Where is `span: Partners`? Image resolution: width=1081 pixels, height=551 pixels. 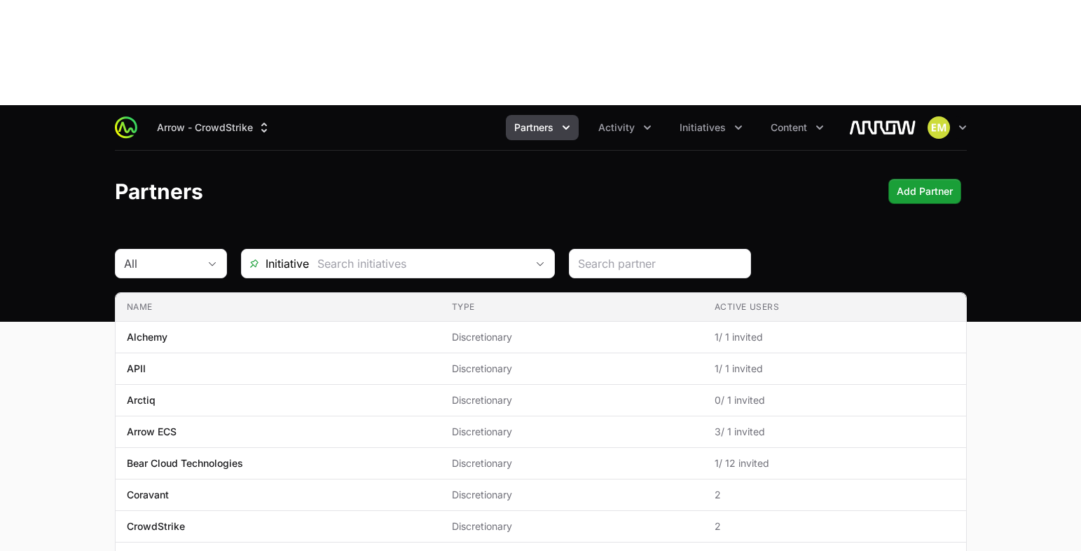
span: Partners is located at coordinates (534, 128).